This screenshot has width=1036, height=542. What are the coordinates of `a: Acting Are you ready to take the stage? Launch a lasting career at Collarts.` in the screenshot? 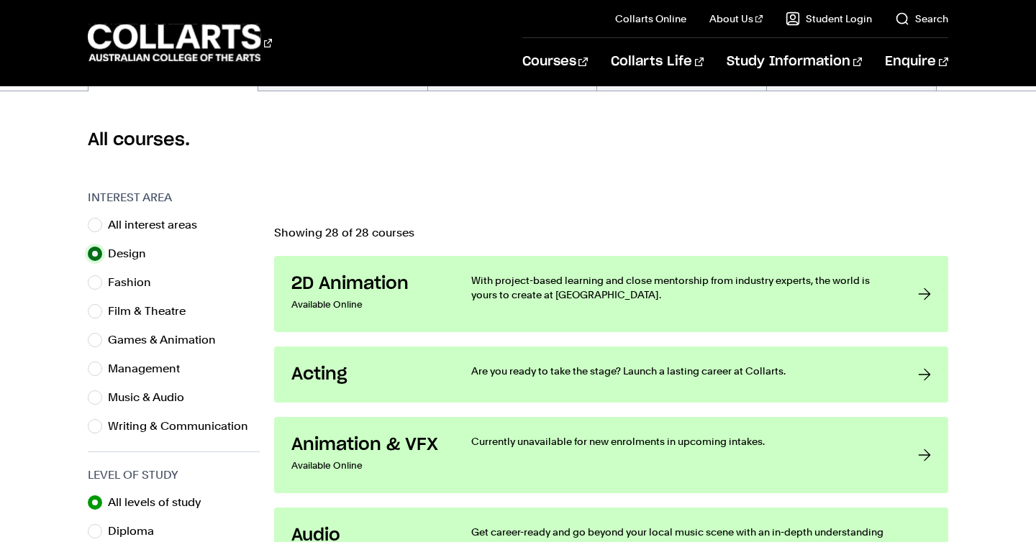 It's located at (611, 375).